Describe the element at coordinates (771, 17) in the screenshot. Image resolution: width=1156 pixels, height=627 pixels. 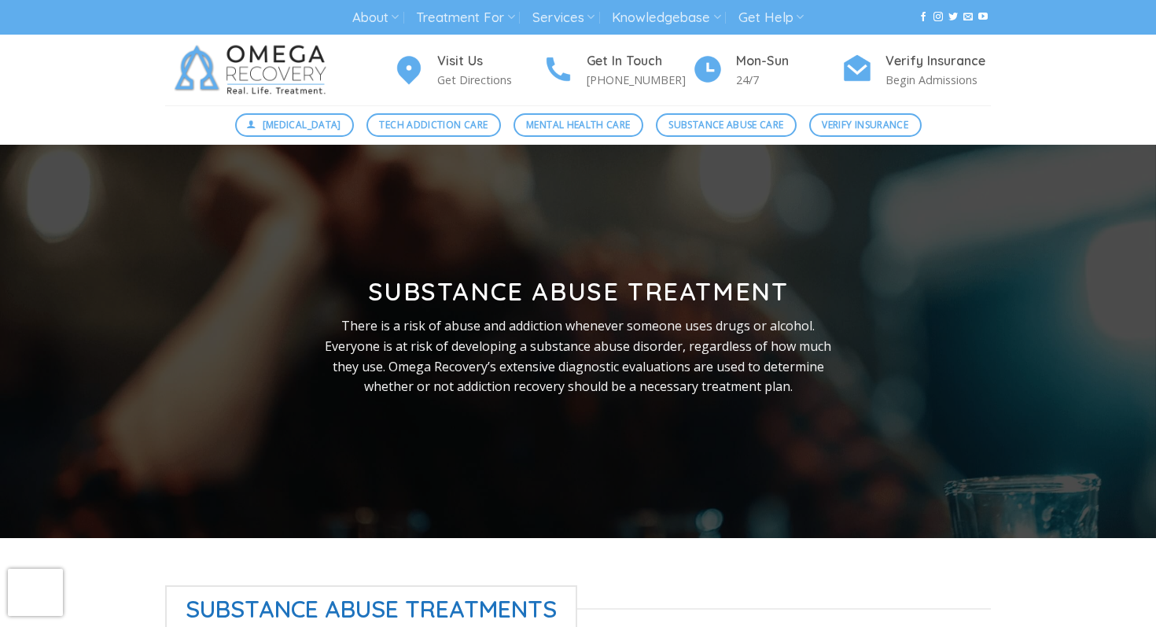
I see `a: Get Help` at that location.